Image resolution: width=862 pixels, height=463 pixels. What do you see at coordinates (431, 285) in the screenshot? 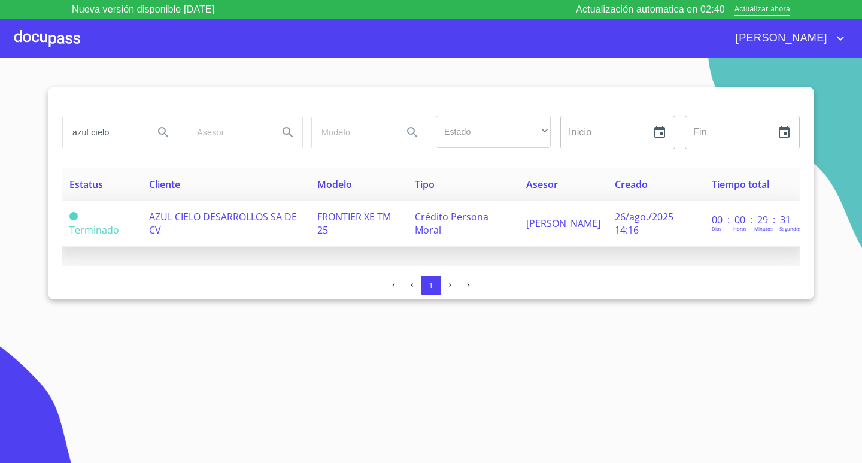
I see `button: 1` at bounding box center [431, 285].